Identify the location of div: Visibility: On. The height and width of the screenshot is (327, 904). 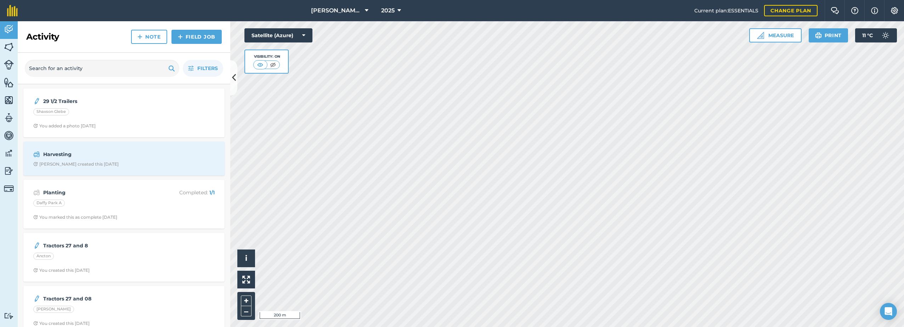
(267, 57).